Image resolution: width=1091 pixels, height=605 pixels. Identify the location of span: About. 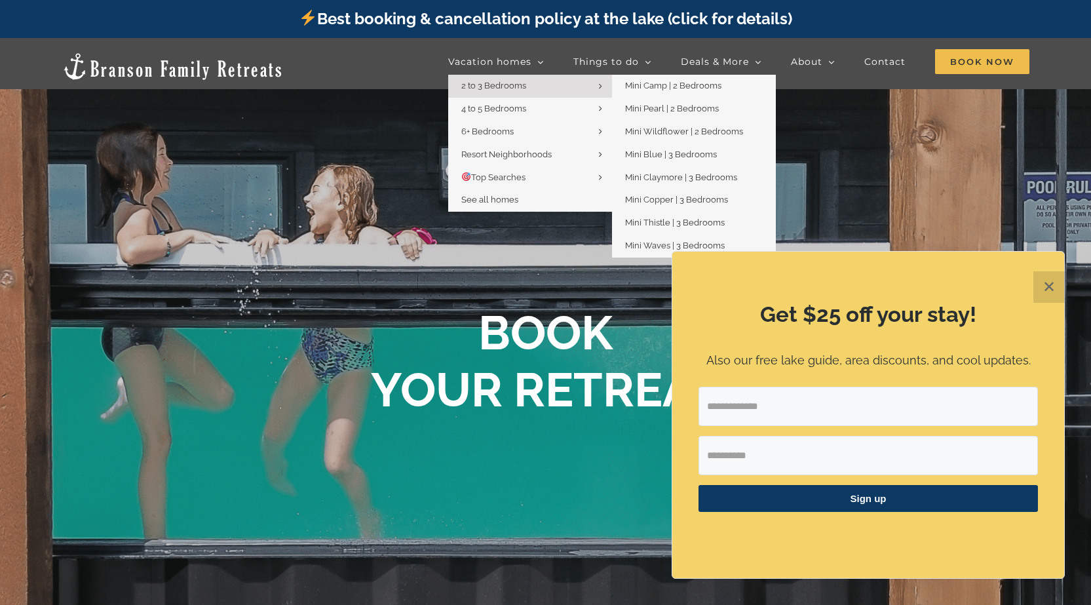
(806, 62).